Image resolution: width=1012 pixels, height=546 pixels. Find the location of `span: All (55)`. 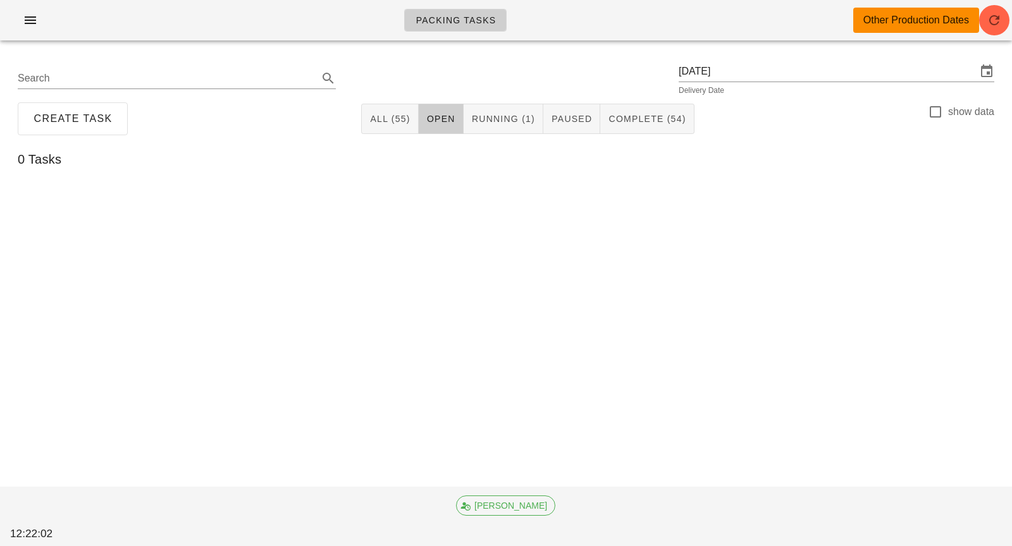

span: All (55) is located at coordinates (390, 119).